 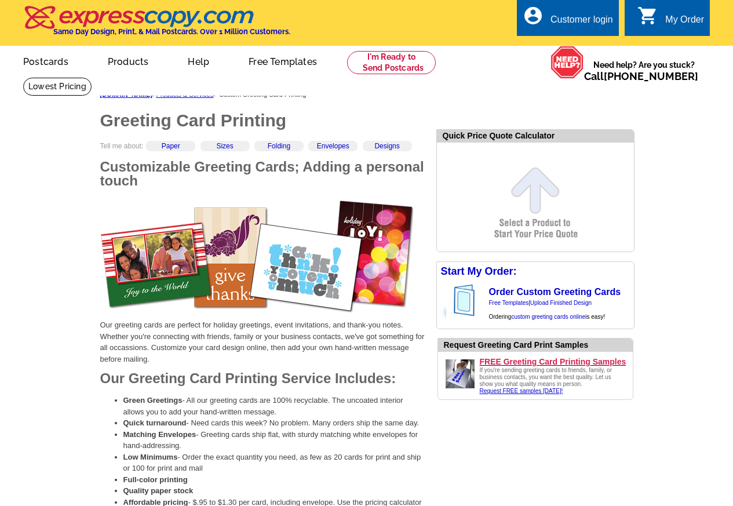 I want to click on div: Quick Price Quote Calculator, so click(x=535, y=136).